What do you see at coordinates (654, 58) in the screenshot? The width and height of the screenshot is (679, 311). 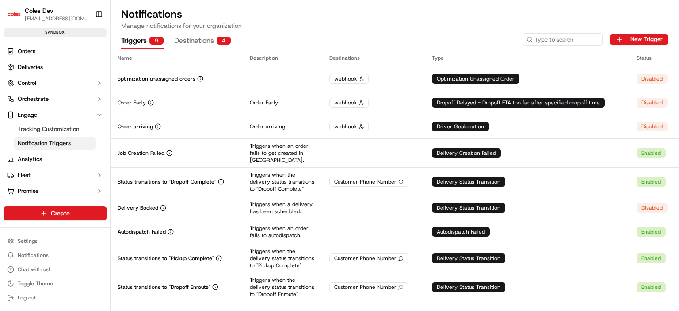 I see `div: Status` at bounding box center [654, 58].